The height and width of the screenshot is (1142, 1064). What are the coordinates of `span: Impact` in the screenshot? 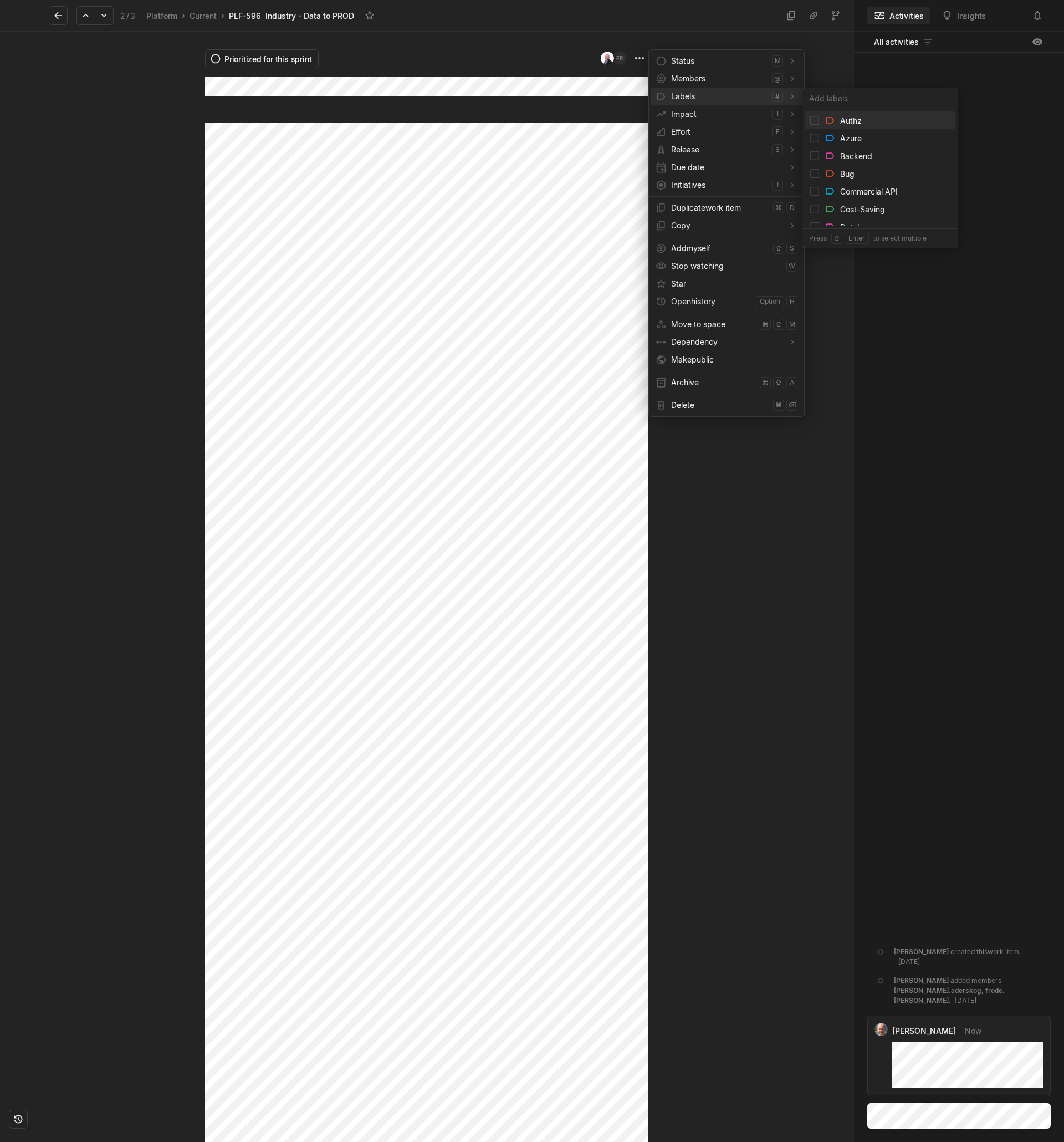 It's located at (720, 114).